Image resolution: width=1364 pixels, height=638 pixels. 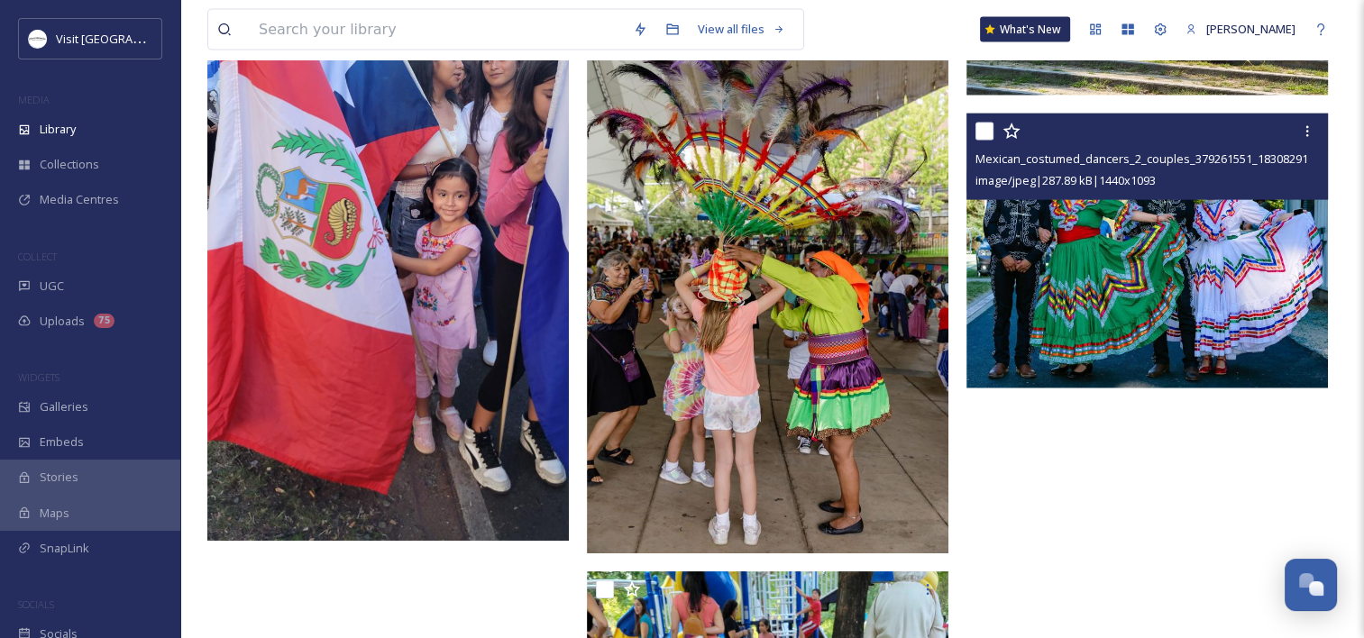 What do you see at coordinates (1025, 30) in the screenshot?
I see `a: What's New` at bounding box center [1025, 30].